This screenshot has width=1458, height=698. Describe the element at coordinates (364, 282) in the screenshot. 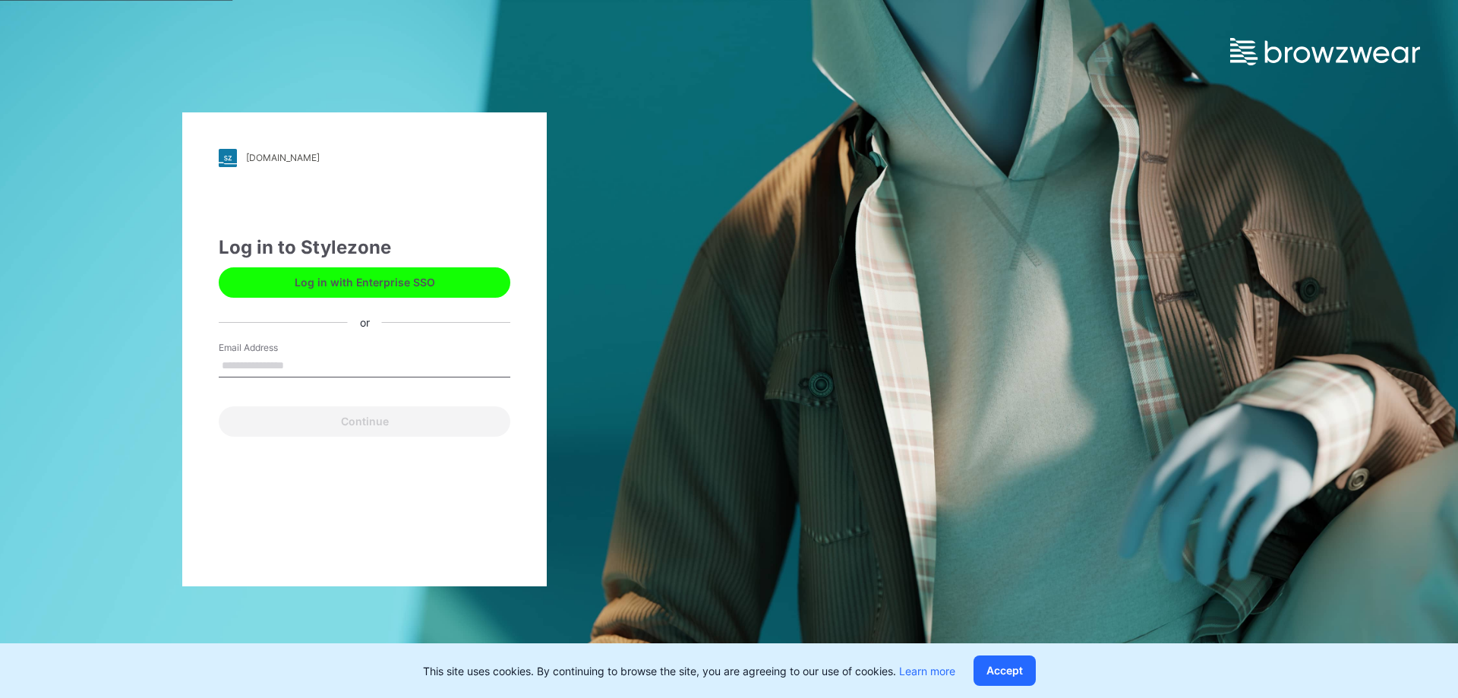

I see `button: Log in with Enterprise SSO` at that location.